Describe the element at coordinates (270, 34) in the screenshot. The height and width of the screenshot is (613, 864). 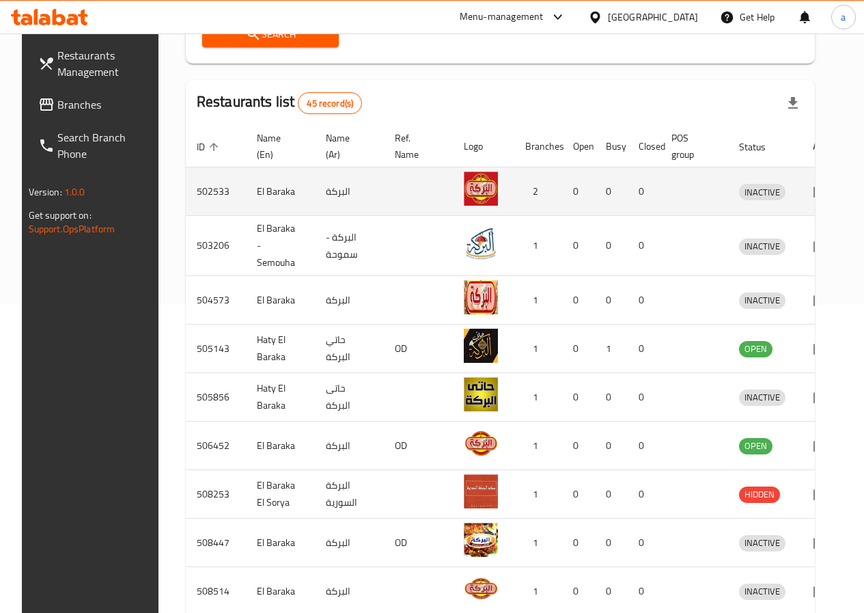
I see `span: Search` at that location.